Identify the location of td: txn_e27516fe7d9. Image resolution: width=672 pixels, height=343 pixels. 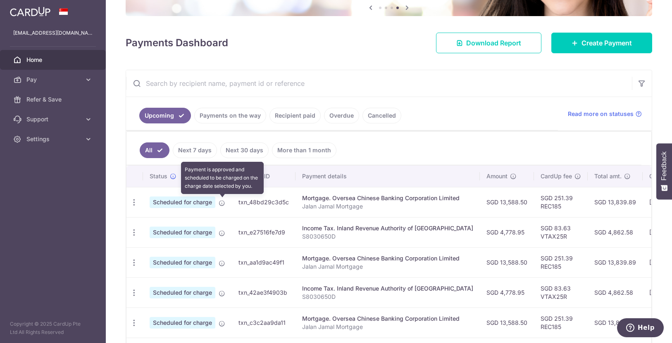
(264, 232).